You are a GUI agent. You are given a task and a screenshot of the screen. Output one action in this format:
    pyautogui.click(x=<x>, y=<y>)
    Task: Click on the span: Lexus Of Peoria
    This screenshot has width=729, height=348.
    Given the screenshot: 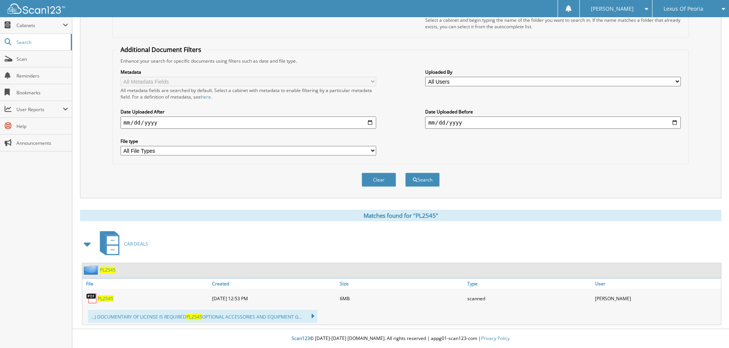 What is the action you would take?
    pyautogui.click(x=683, y=9)
    